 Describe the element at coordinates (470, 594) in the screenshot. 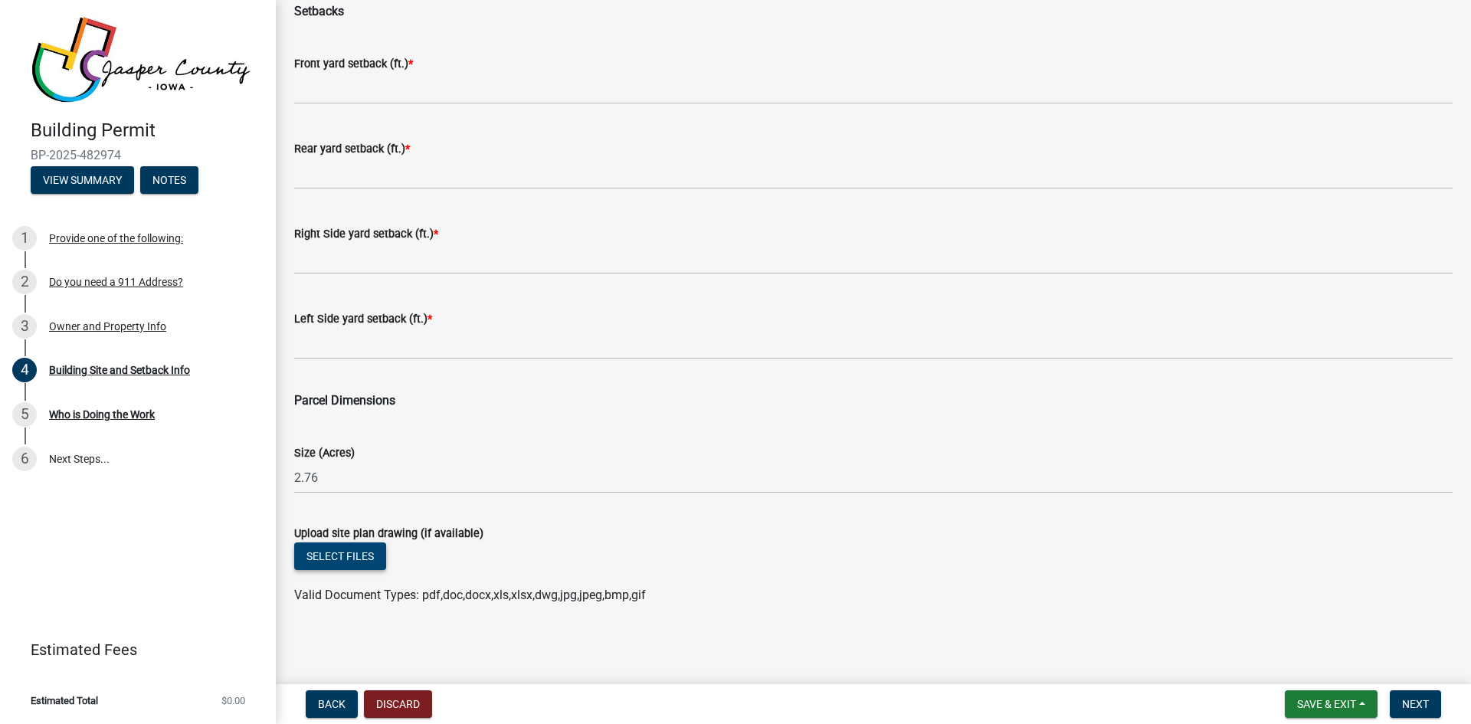

I see `span: Valid Document Types: pdf,doc,docx,xls,xlsx,dwg,jpg,jpeg,bmp,gif` at that location.